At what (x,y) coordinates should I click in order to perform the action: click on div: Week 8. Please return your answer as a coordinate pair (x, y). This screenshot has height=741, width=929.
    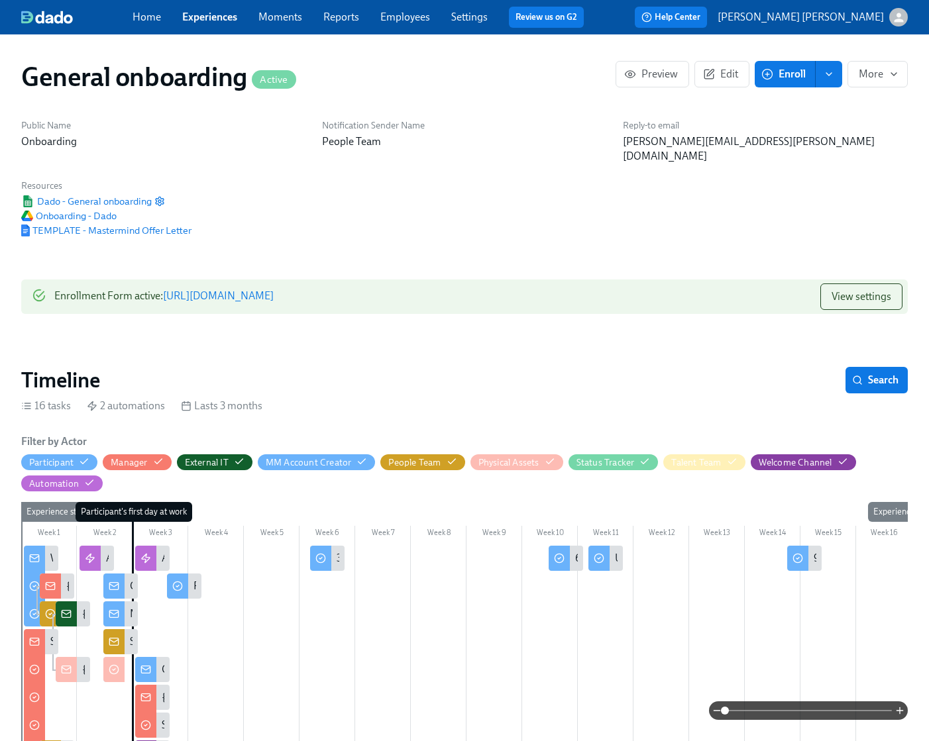
    Looking at the image, I should click on (439, 535).